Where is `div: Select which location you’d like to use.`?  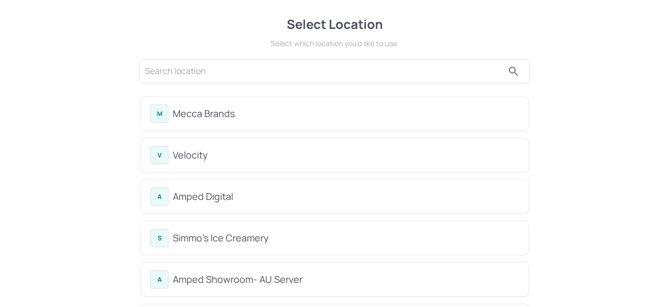 div: Select which location you’d like to use. is located at coordinates (335, 43).